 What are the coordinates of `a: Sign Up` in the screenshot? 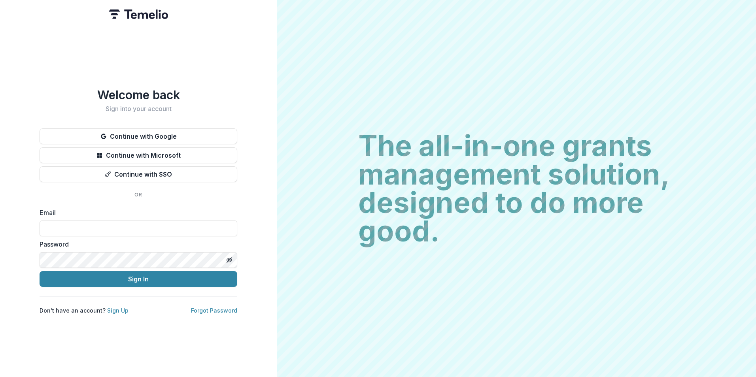 It's located at (118, 311).